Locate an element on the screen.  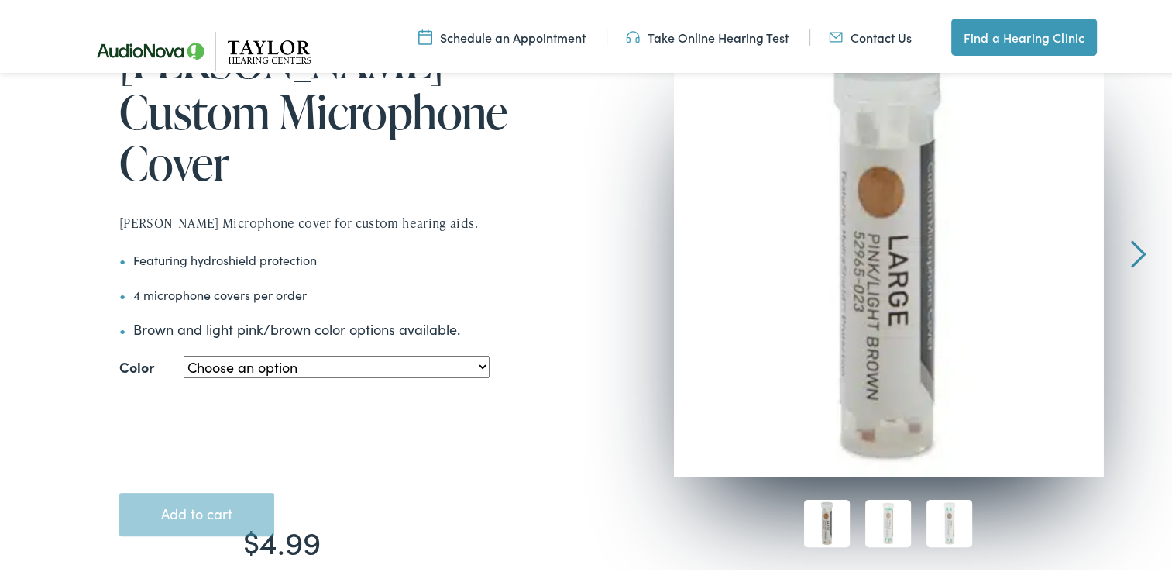
label: Color is located at coordinates (136, 364).